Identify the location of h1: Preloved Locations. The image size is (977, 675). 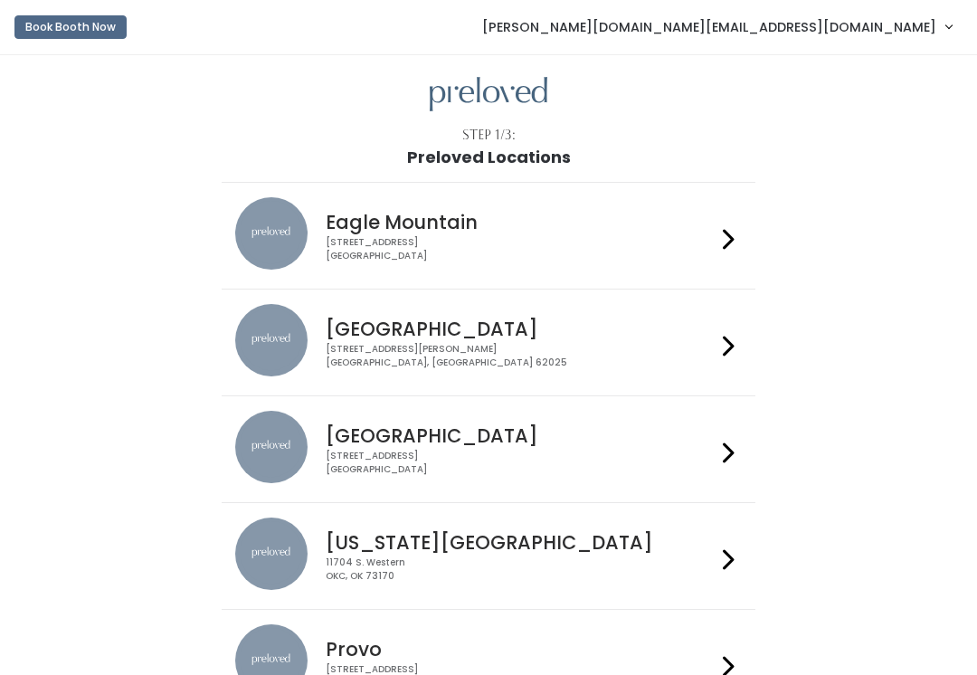
(488, 157).